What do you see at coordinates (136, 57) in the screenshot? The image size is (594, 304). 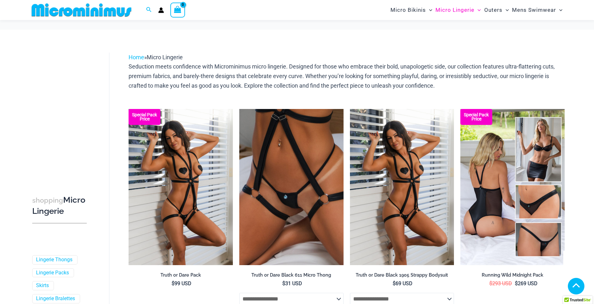 I see `a: Home` at bounding box center [136, 57].